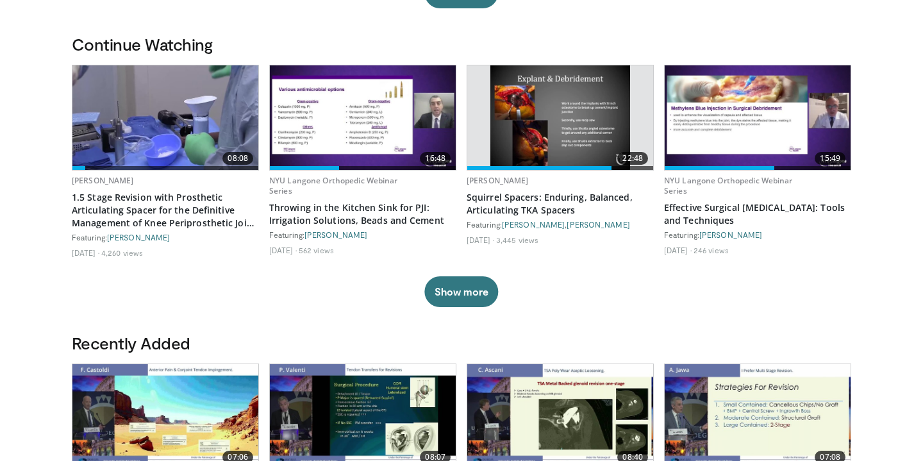 The height and width of the screenshot is (461, 923). Describe the element at coordinates (165, 117) in the screenshot. I see `img: 9a438204-66ba-43f0-86a5-871c573143bf.620x360_q85_upscale.jpg` at that location.